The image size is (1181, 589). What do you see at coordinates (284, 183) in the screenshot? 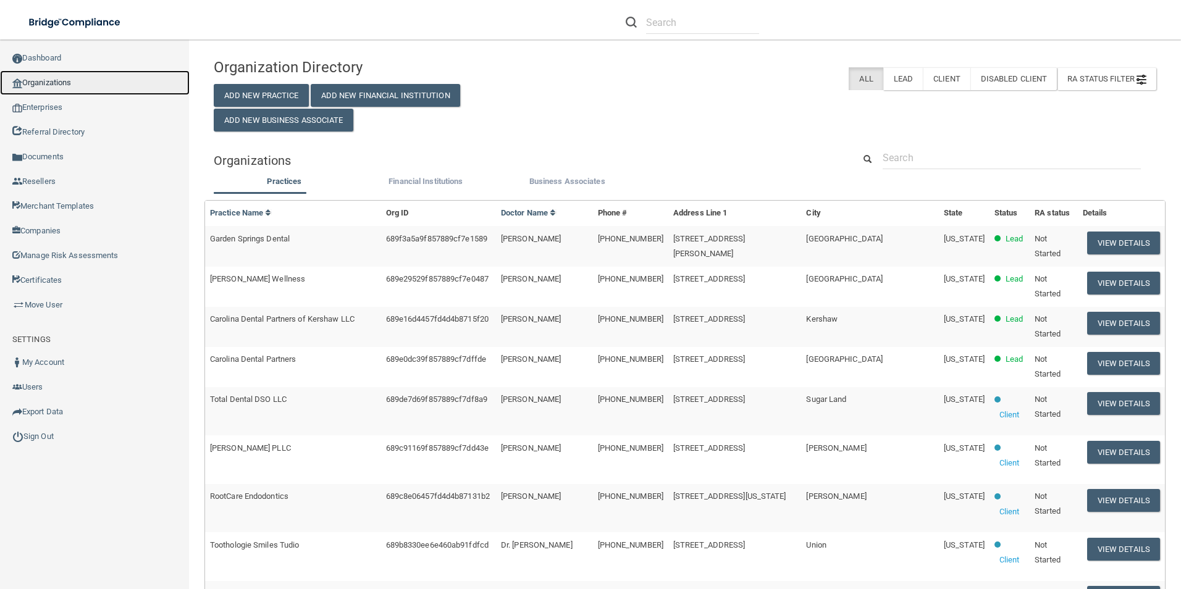
I see `li: Practices` at bounding box center [284, 183].